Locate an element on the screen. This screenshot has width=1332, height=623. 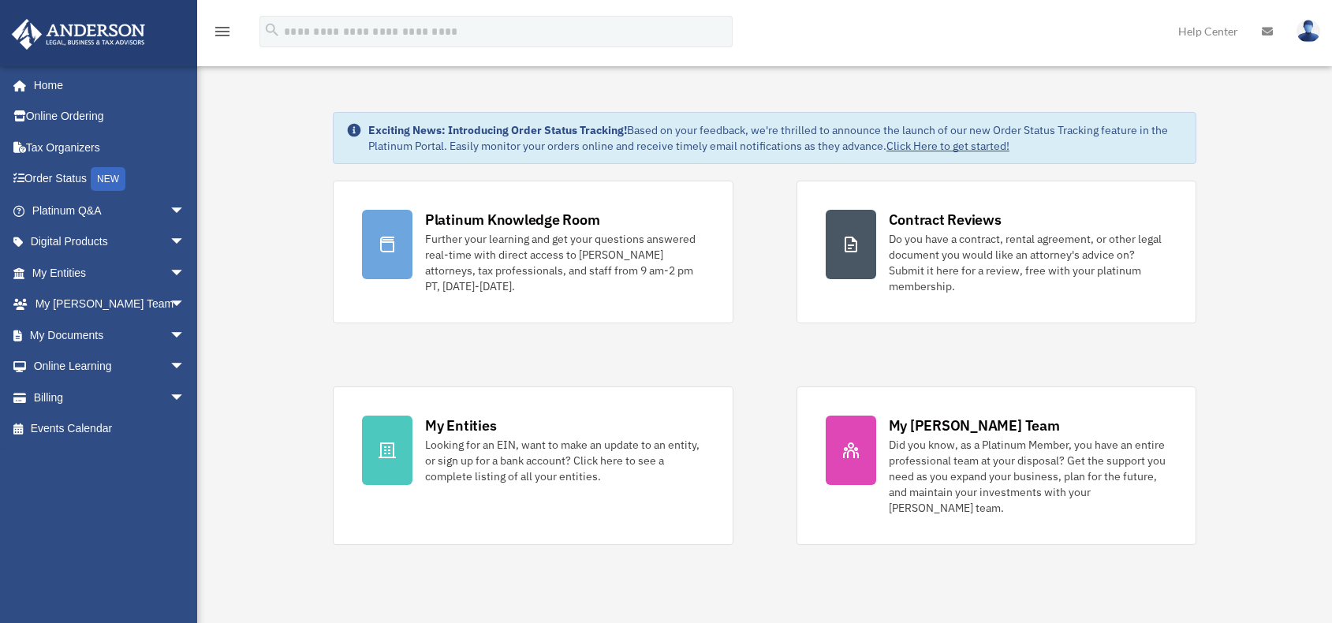
i: search is located at coordinates (272, 30).